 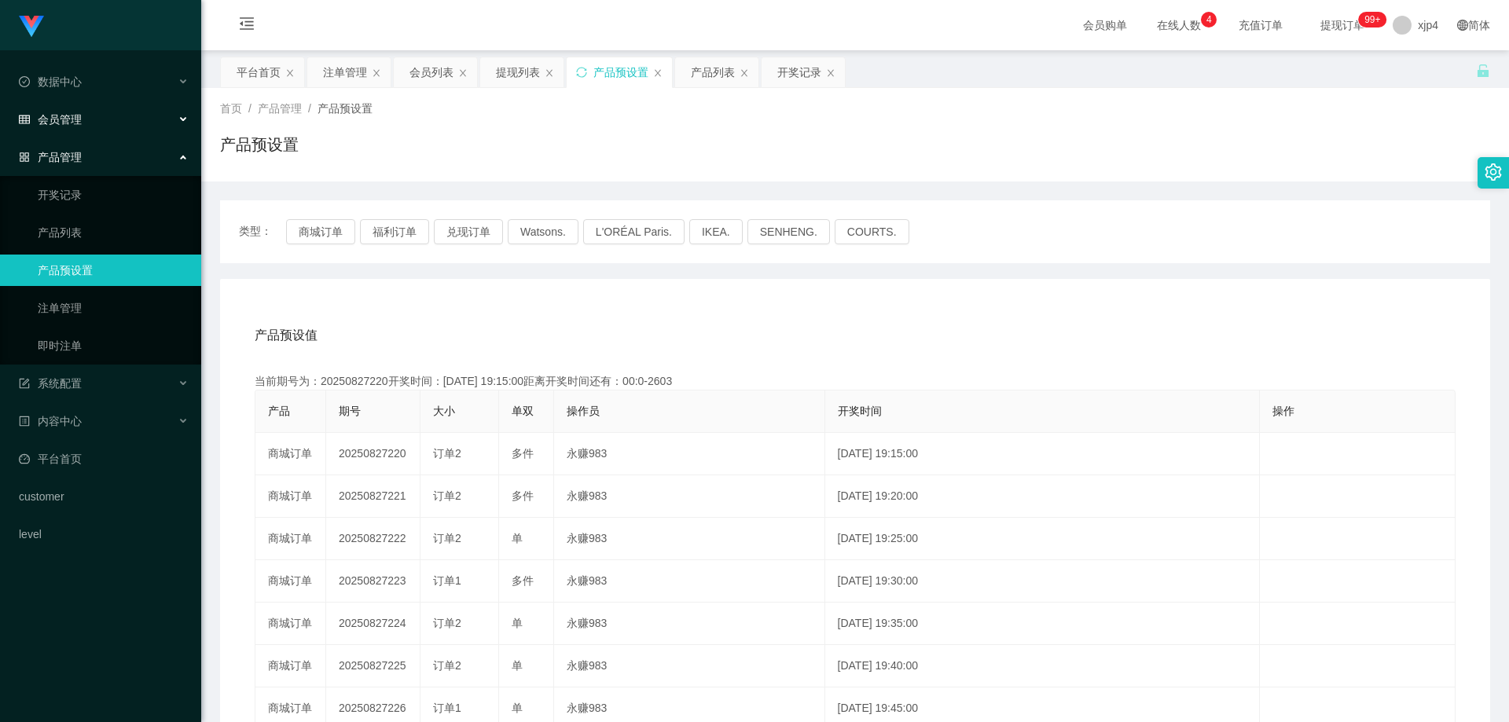 What do you see at coordinates (518, 72) in the screenshot?
I see `div: 提现列表` at bounding box center [518, 72].